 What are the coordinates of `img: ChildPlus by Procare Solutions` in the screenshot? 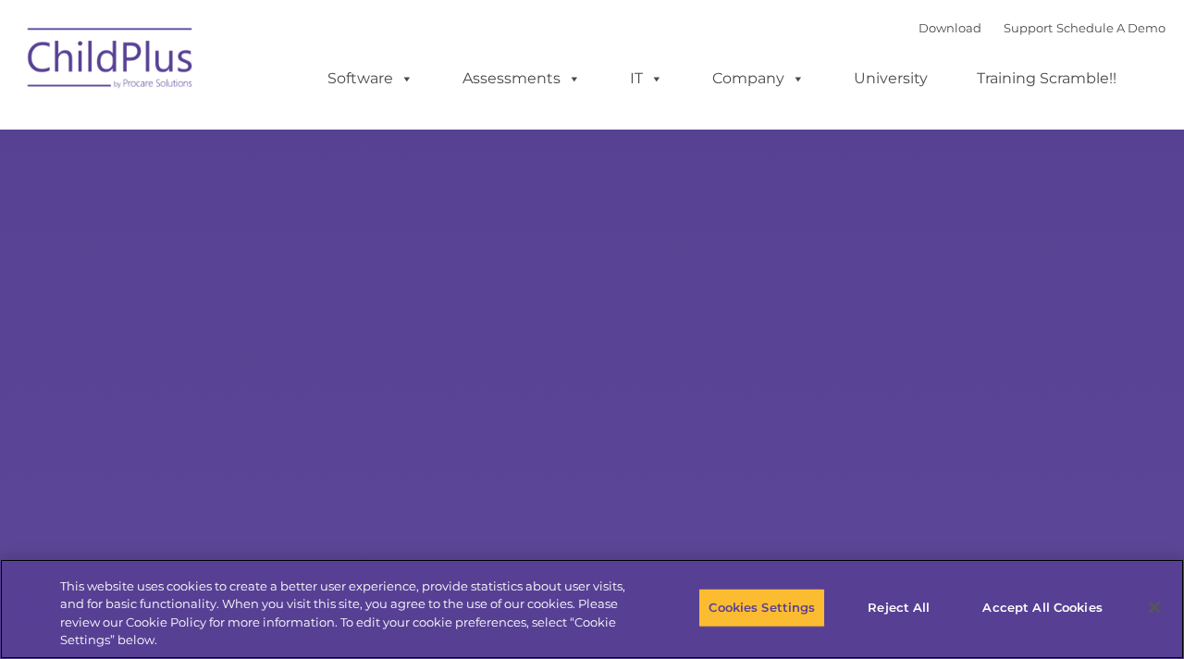 It's located at (111, 61).